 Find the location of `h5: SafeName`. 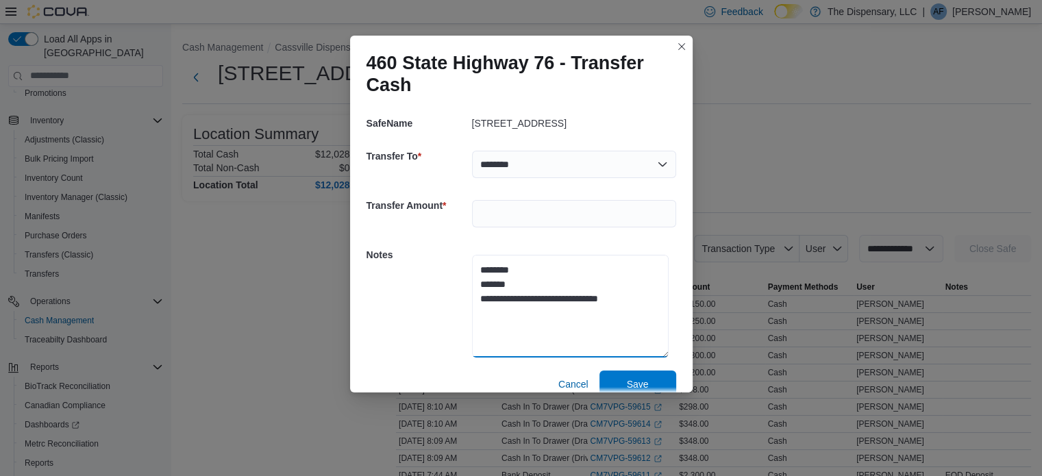

h5: SafeName is located at coordinates (418, 123).